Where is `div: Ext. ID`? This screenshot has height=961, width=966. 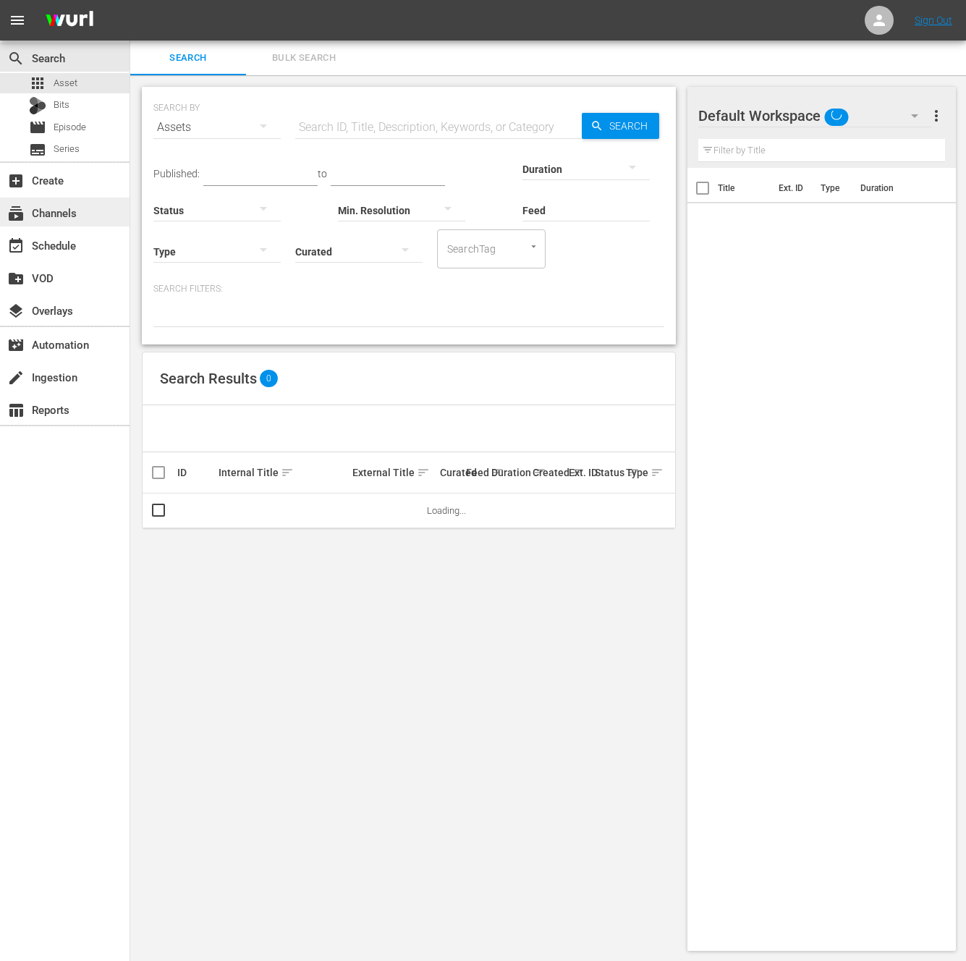
div: Ext. ID is located at coordinates (580, 473).